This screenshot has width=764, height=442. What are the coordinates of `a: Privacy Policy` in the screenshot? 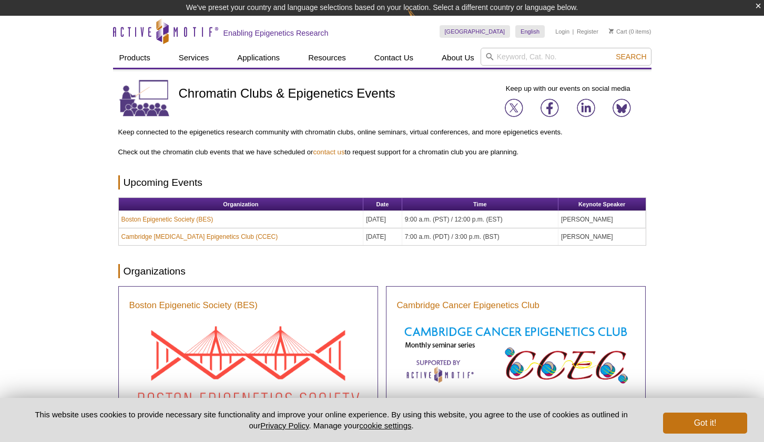 It's located at (284, 426).